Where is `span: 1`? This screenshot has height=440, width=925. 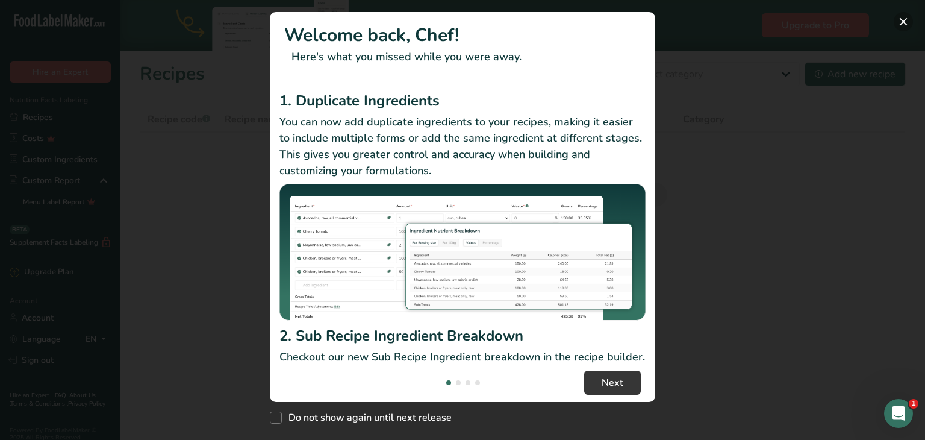
span: 1 is located at coordinates (914, 404).